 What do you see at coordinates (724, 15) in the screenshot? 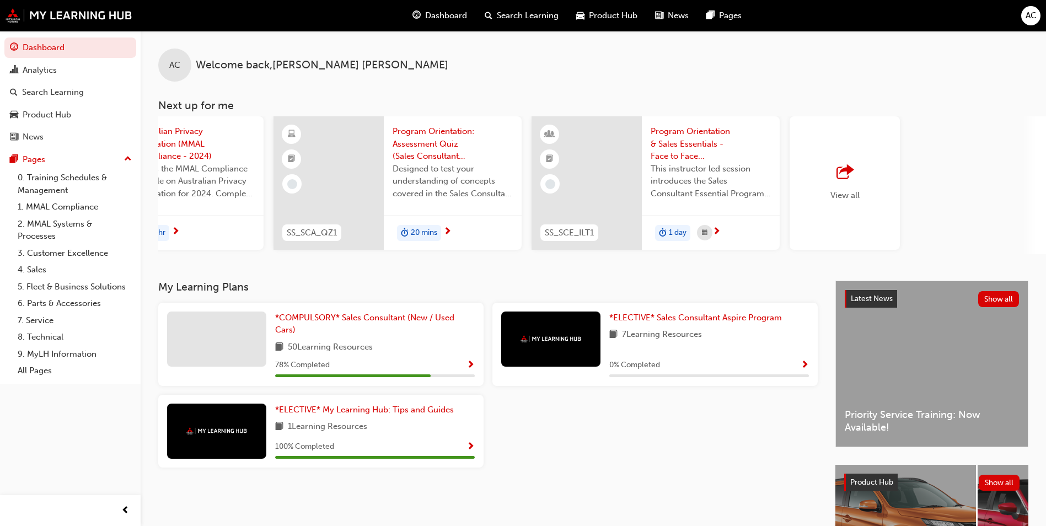
I see `a: pages-iconPages` at bounding box center [724, 15].